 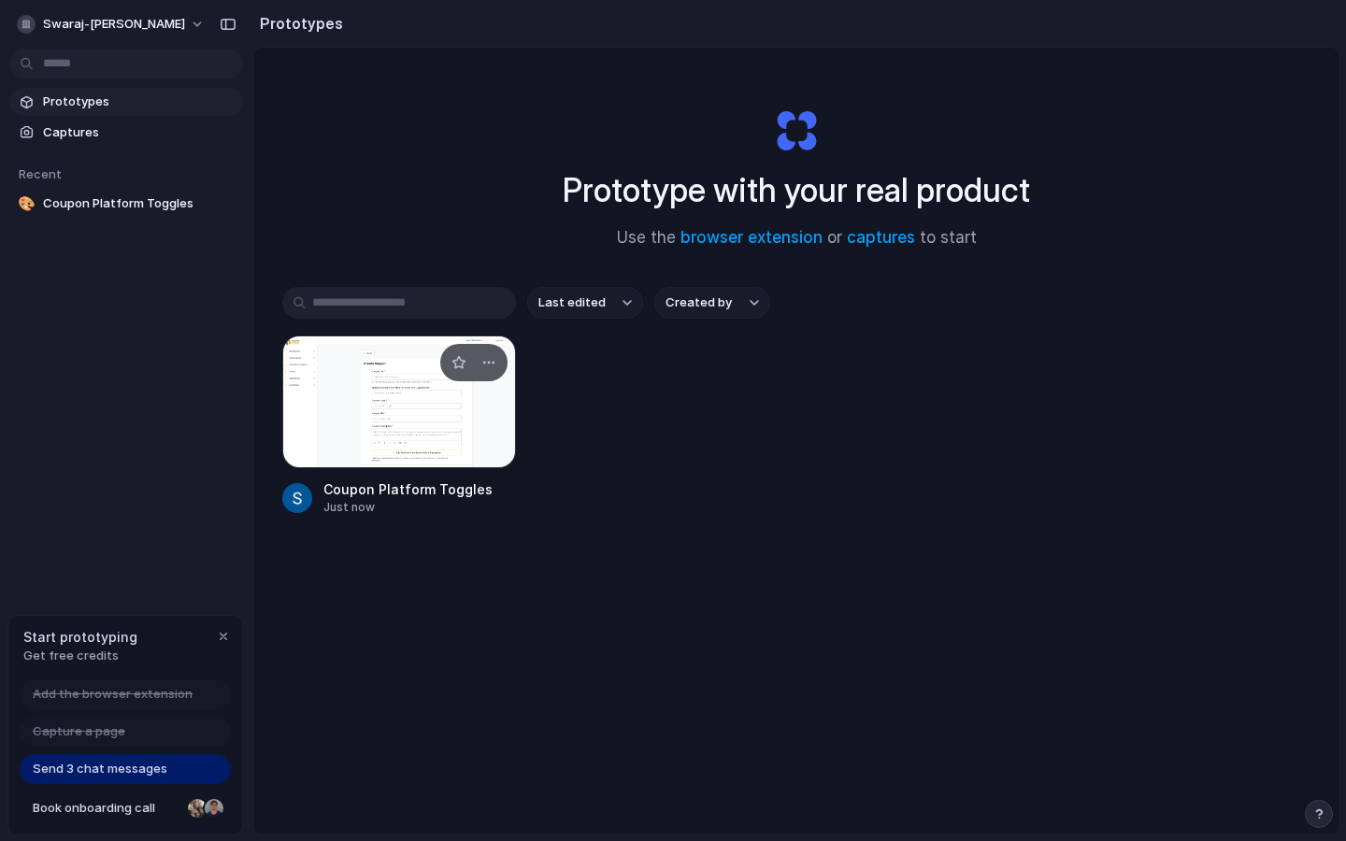 I want to click on span: Start prototyping, so click(x=80, y=637).